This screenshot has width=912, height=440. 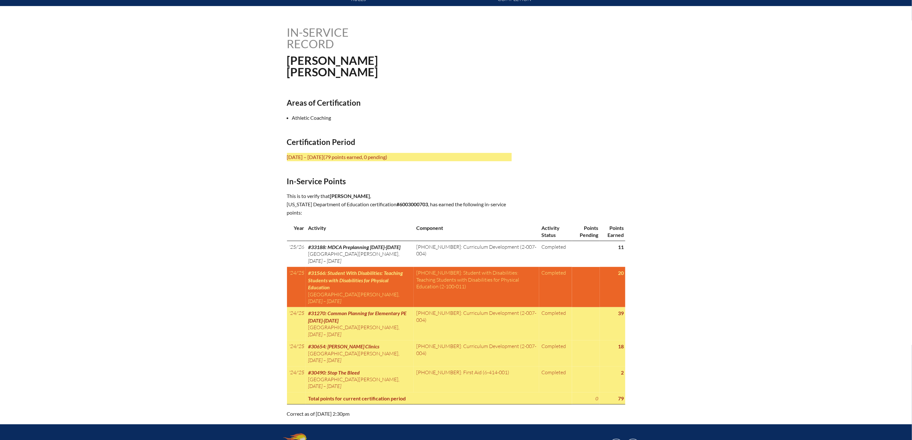 What do you see at coordinates (399, 181) in the screenshot?
I see `h2: In-Service Points` at bounding box center [399, 181].